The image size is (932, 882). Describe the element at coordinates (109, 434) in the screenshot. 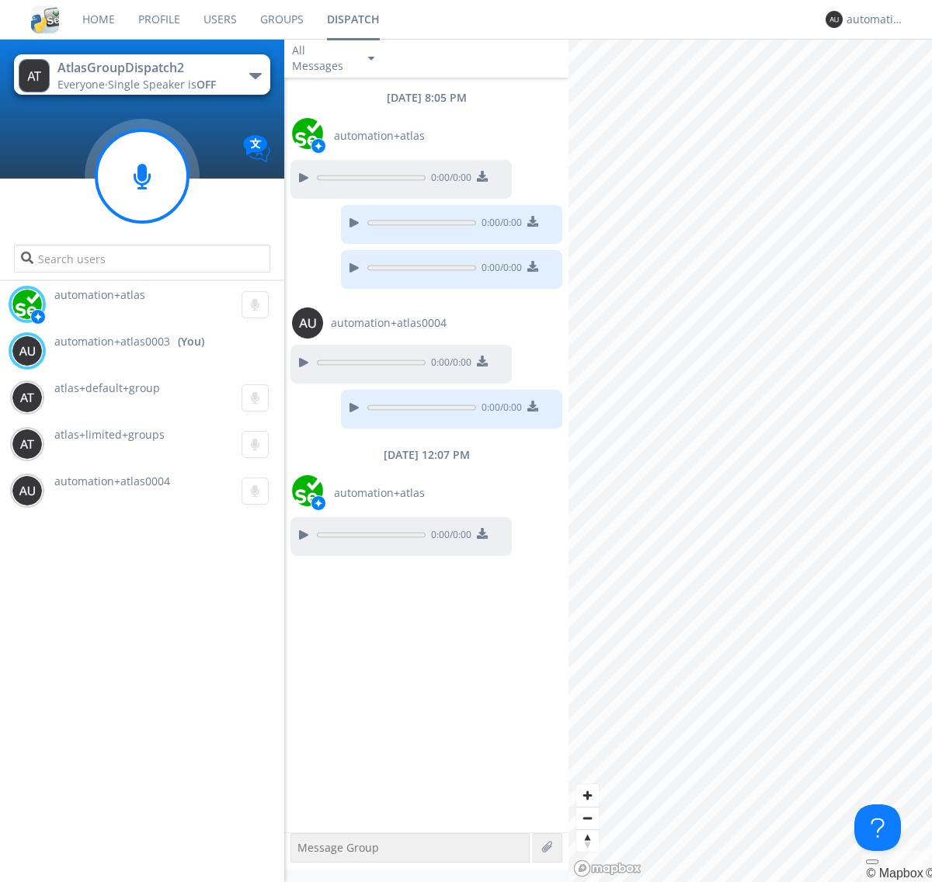

I see `span: atlas+limited+groups` at that location.